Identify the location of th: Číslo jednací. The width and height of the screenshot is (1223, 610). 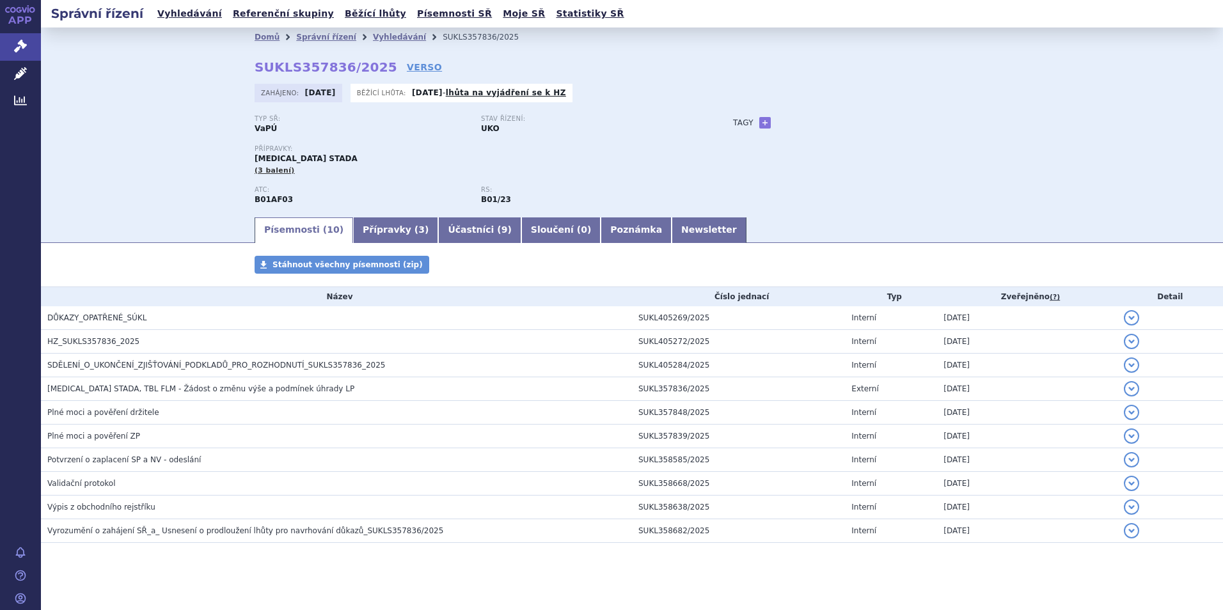
(738, 297).